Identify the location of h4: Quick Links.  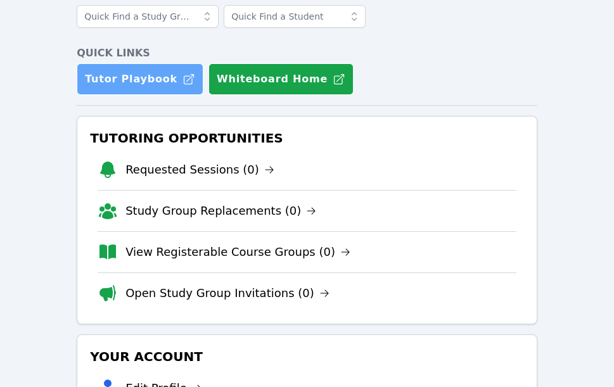
(307, 53).